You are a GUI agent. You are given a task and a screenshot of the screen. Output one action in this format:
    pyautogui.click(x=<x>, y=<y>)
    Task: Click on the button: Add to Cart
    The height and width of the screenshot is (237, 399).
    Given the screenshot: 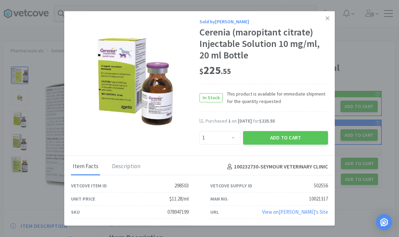 What is the action you would take?
    pyautogui.click(x=285, y=138)
    